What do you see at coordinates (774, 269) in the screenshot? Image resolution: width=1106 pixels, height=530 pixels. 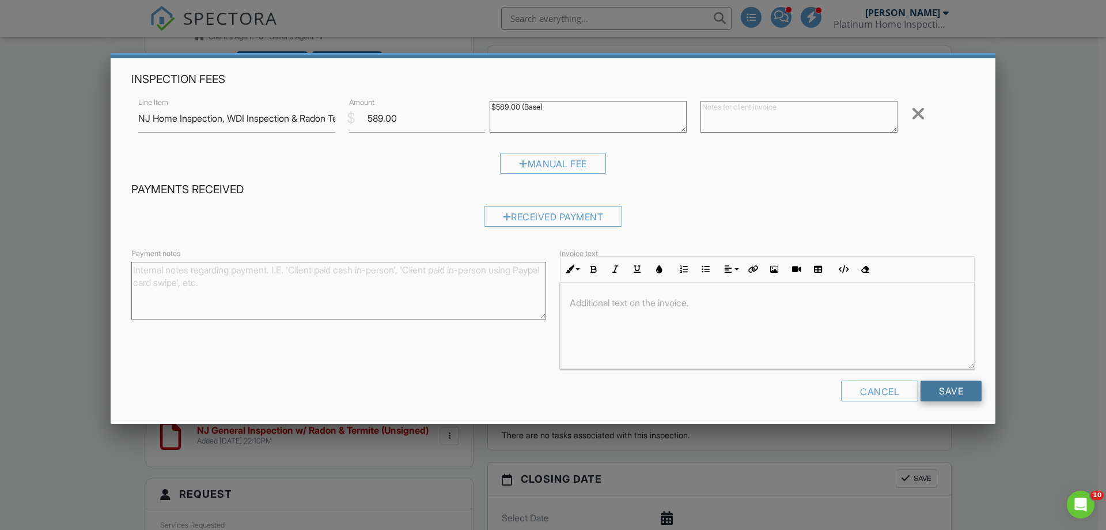 I see `button: Insert Image (Ctrl+P)` at bounding box center [774, 269].